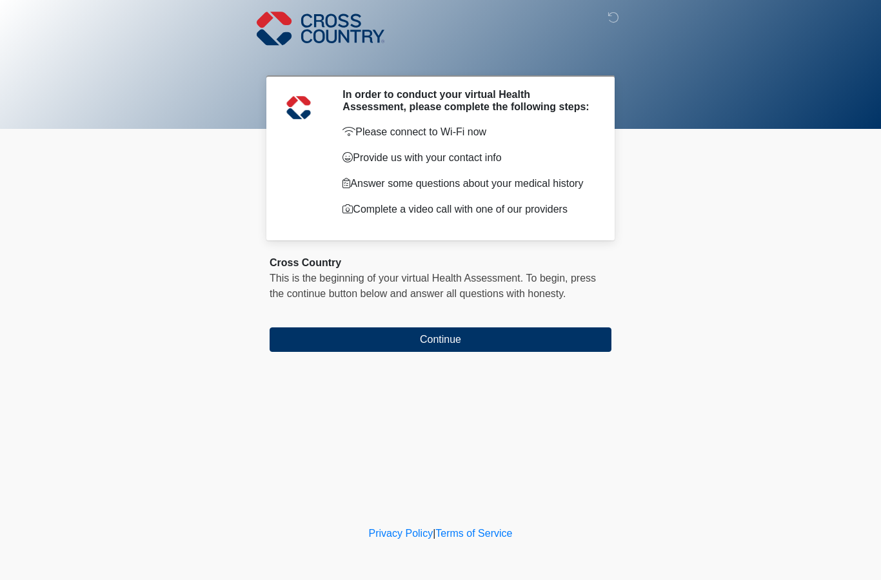  What do you see at coordinates (467, 101) in the screenshot?
I see `h2: In order to conduct your virtual Health Assessment, please complete the following steps:` at bounding box center [467, 101].